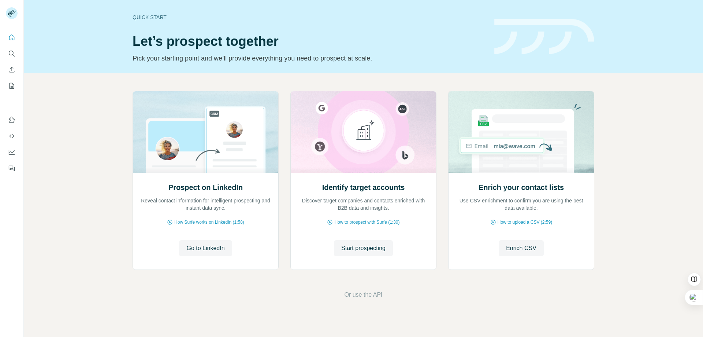  I want to click on button: Dashboard, so click(12, 152).